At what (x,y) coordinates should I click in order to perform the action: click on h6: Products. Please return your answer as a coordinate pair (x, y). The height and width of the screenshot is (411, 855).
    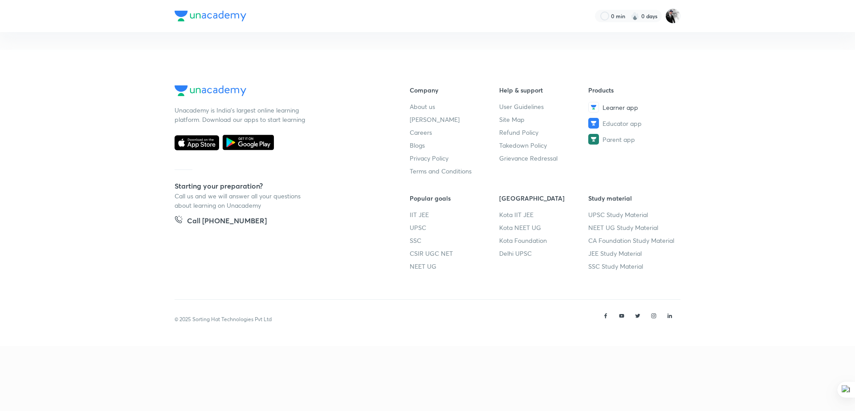
    Looking at the image, I should click on (633, 90).